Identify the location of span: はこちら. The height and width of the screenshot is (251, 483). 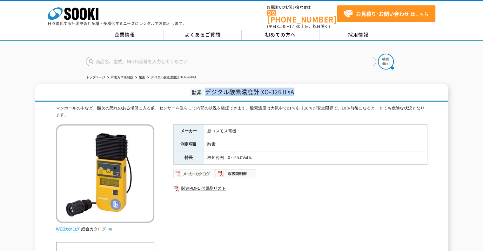
(386, 14).